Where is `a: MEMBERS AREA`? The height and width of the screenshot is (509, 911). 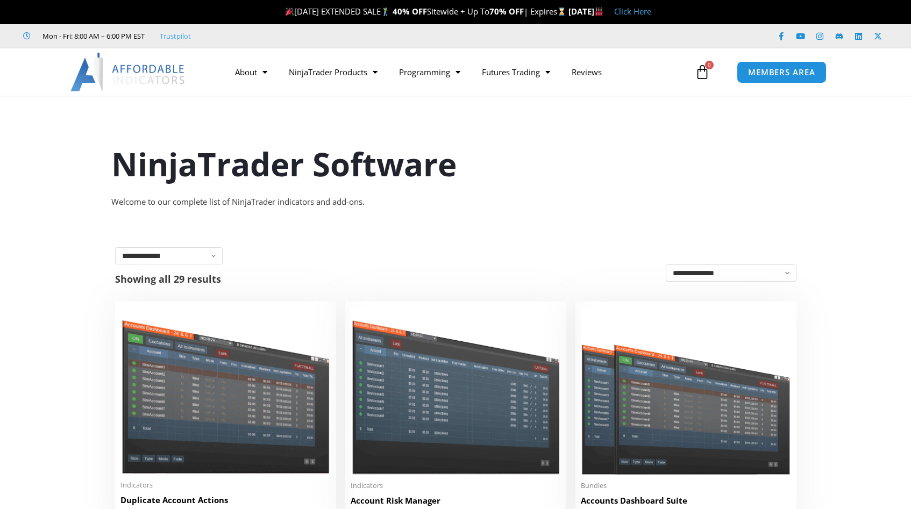
a: MEMBERS AREA is located at coordinates (781, 72).